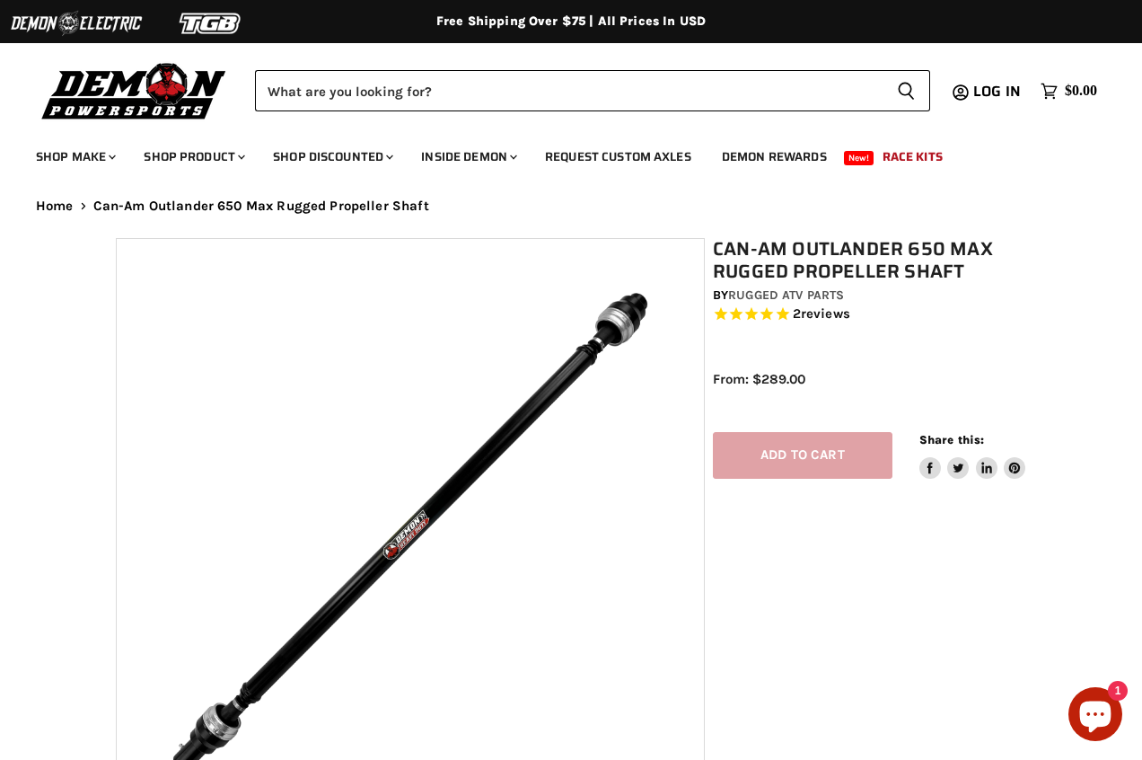 Image resolution: width=1142 pixels, height=760 pixels. I want to click on span: From: $289.00, so click(759, 379).